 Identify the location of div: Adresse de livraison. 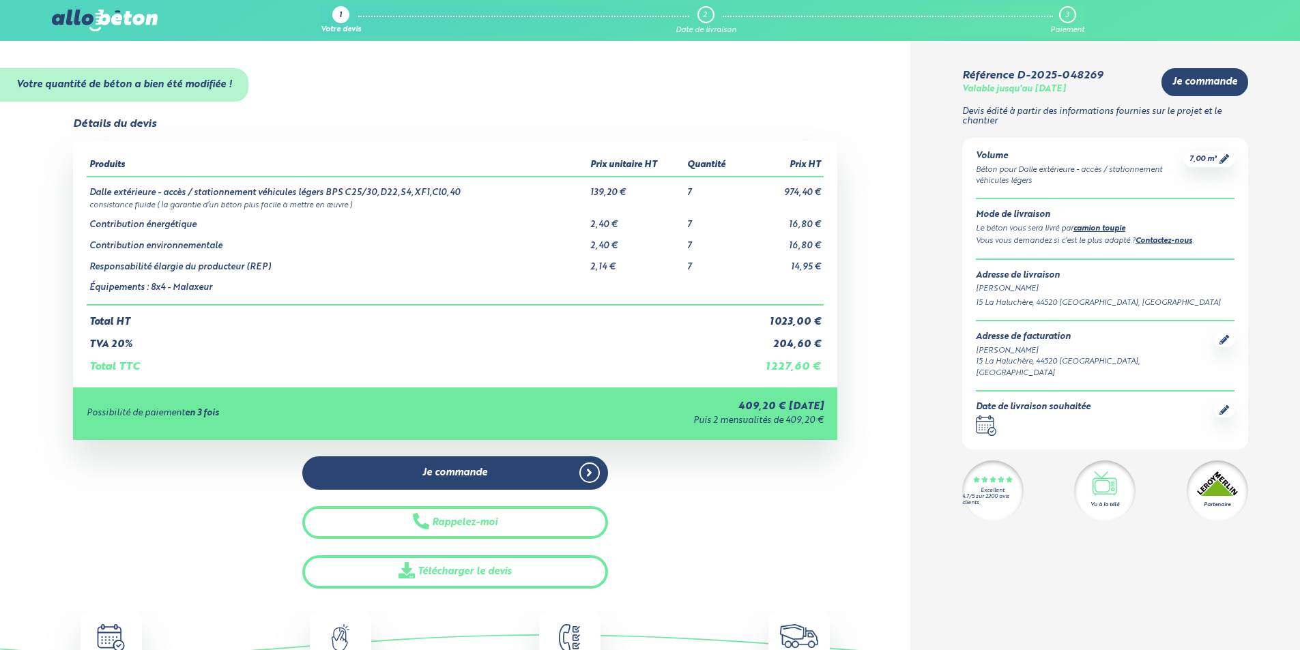
(1105, 276).